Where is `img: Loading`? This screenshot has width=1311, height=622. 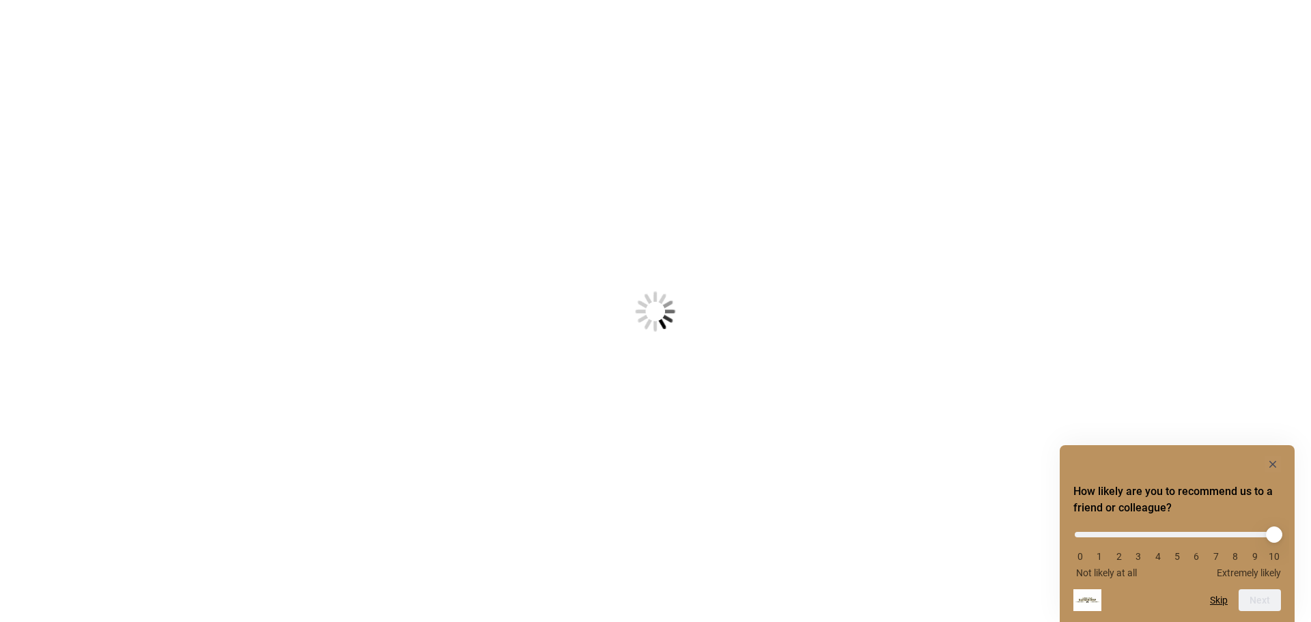
img: Loading is located at coordinates (656, 311).